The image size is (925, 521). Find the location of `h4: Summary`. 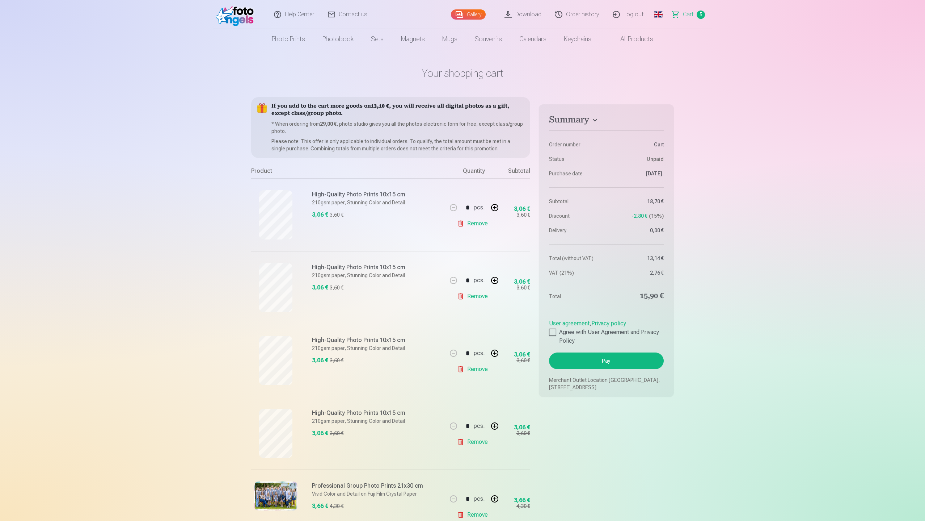

h4: Summary is located at coordinates (606, 121).